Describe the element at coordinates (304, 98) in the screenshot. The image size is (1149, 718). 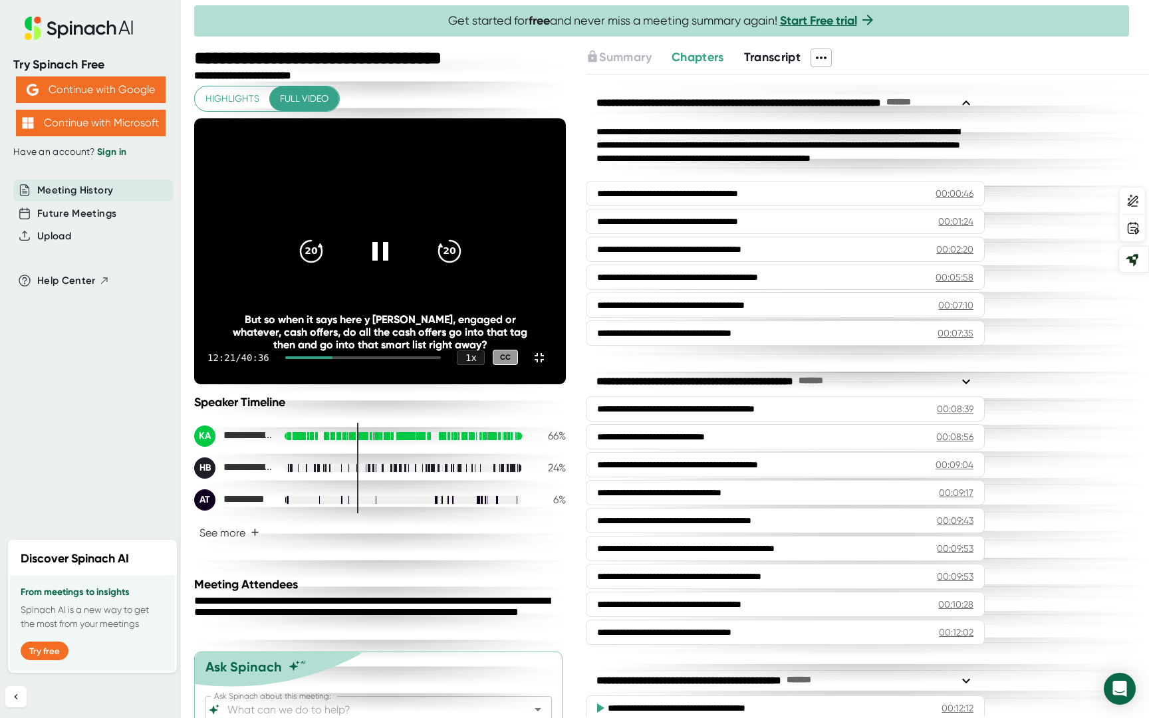
I see `button: Full video` at that location.